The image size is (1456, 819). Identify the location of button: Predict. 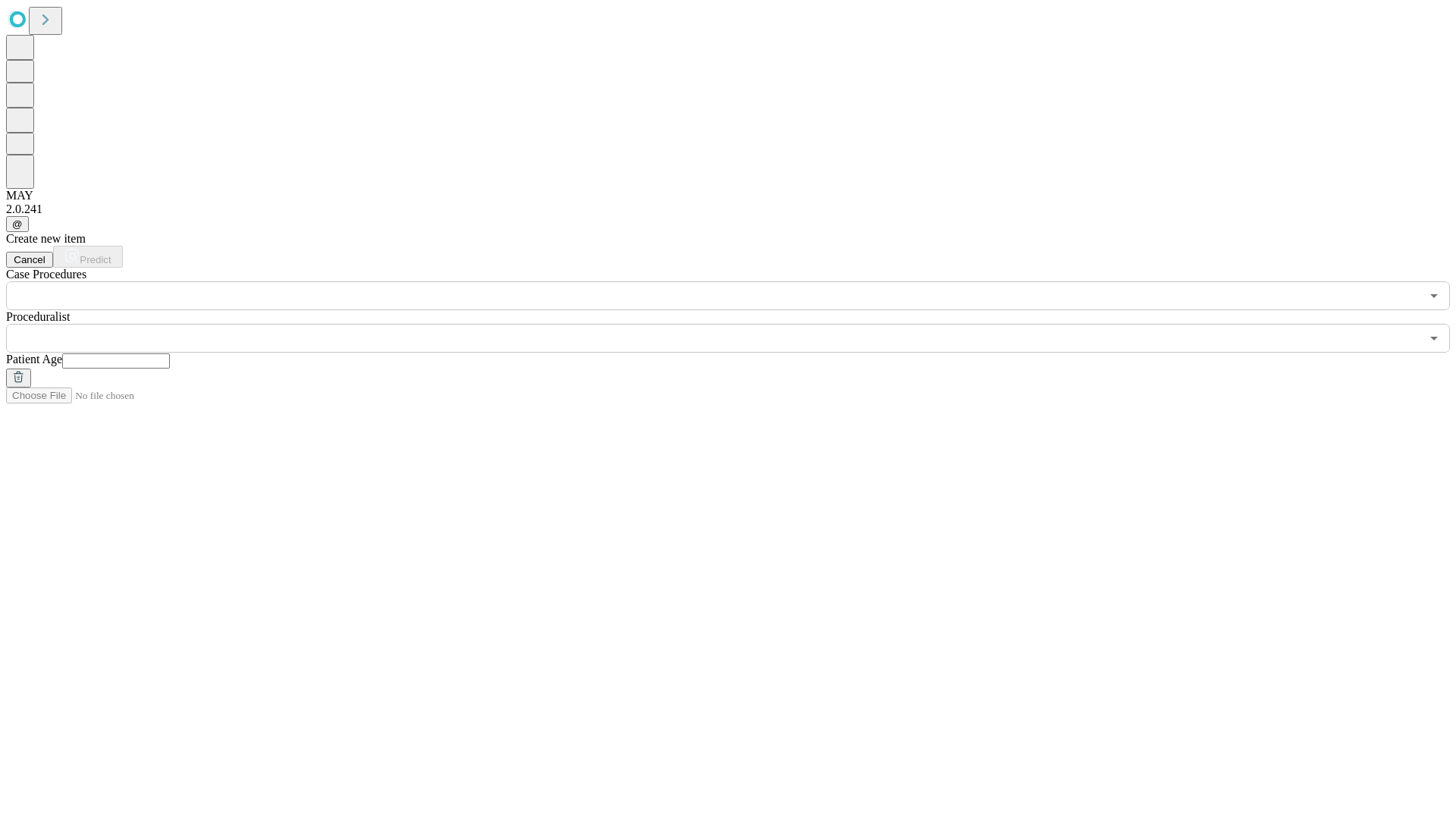
(88, 256).